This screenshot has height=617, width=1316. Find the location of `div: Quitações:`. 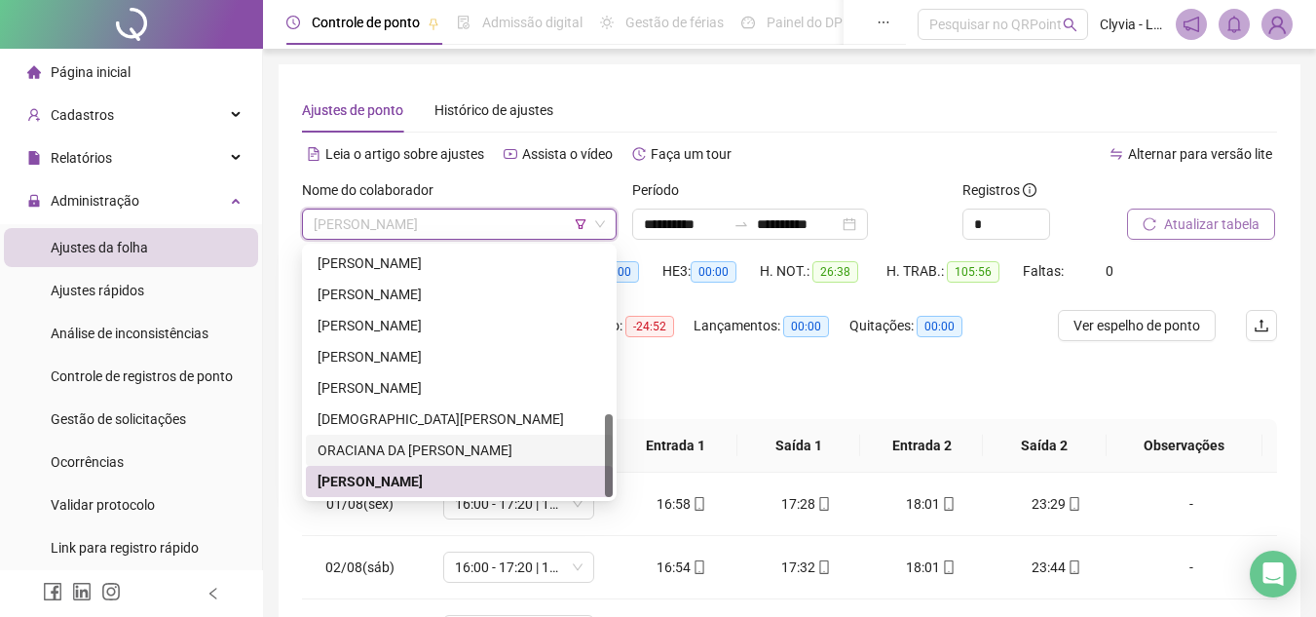

div: Quitações: is located at coordinates (918, 325).